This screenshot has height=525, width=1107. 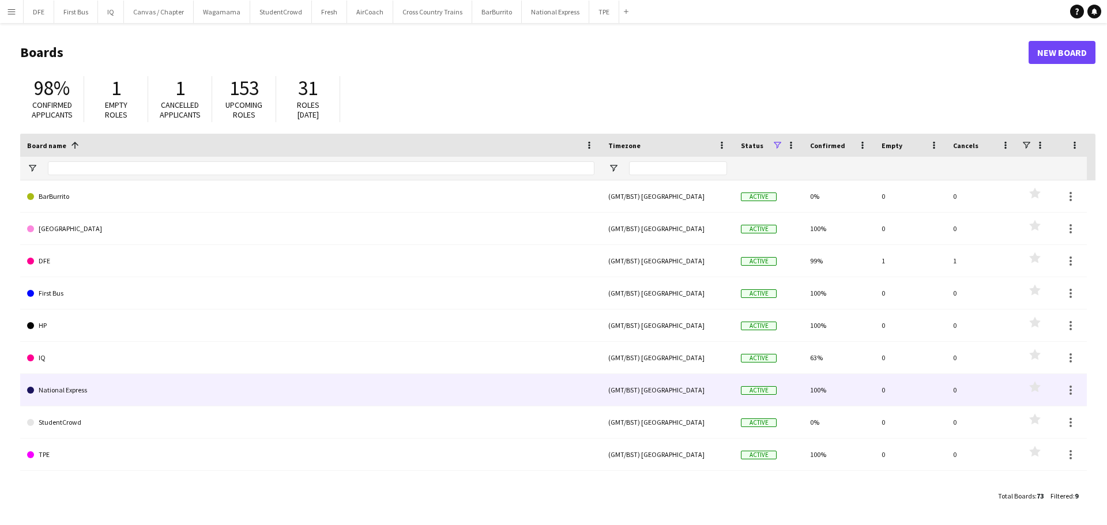 I want to click on button: Fresh, so click(x=329, y=12).